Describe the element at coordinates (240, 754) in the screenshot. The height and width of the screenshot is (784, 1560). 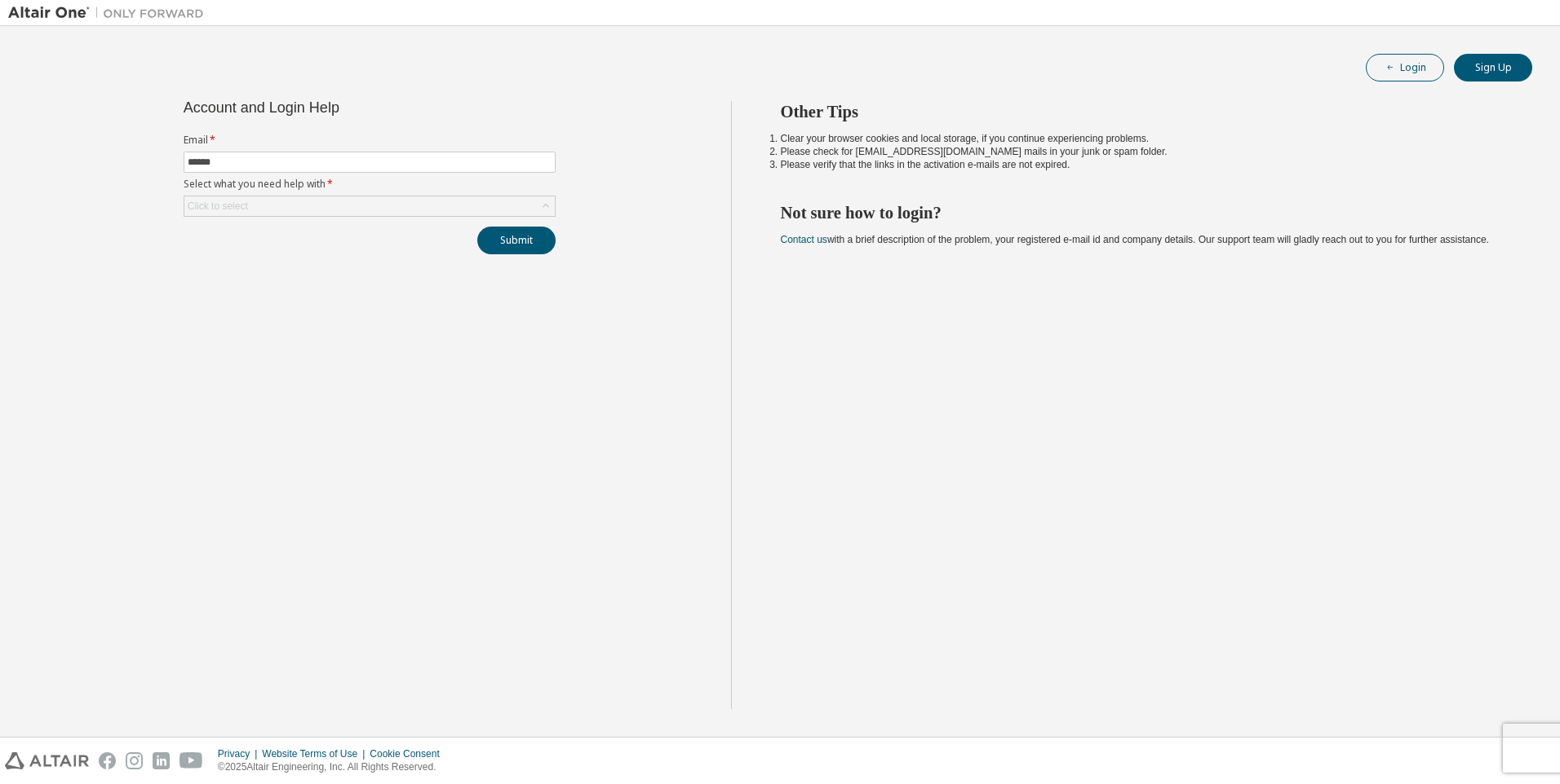
I see `div: Privacy` at that location.